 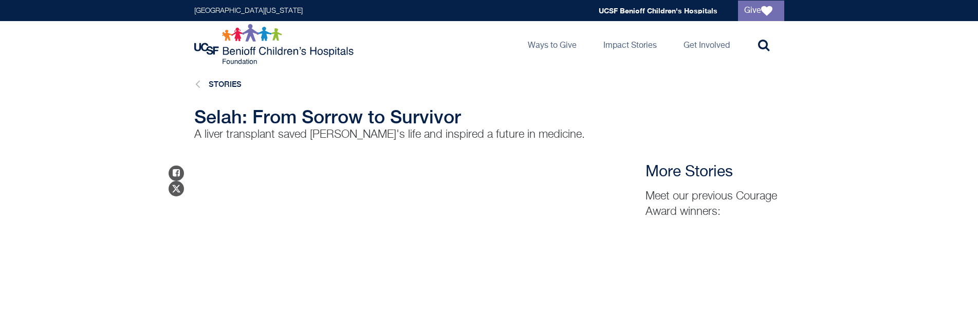 I want to click on a: UCSF Benioff Children's Hospitals, so click(x=658, y=10).